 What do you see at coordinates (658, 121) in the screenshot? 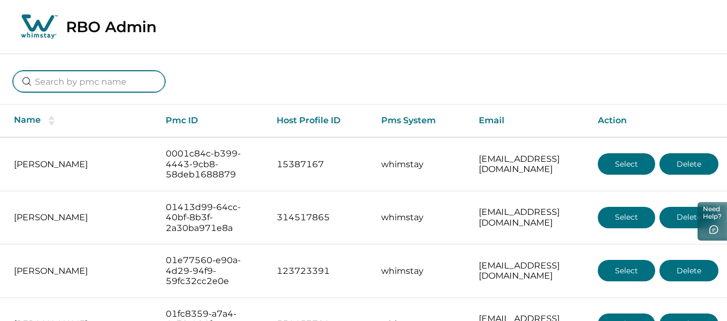
I see `th: Action` at bounding box center [658, 121].